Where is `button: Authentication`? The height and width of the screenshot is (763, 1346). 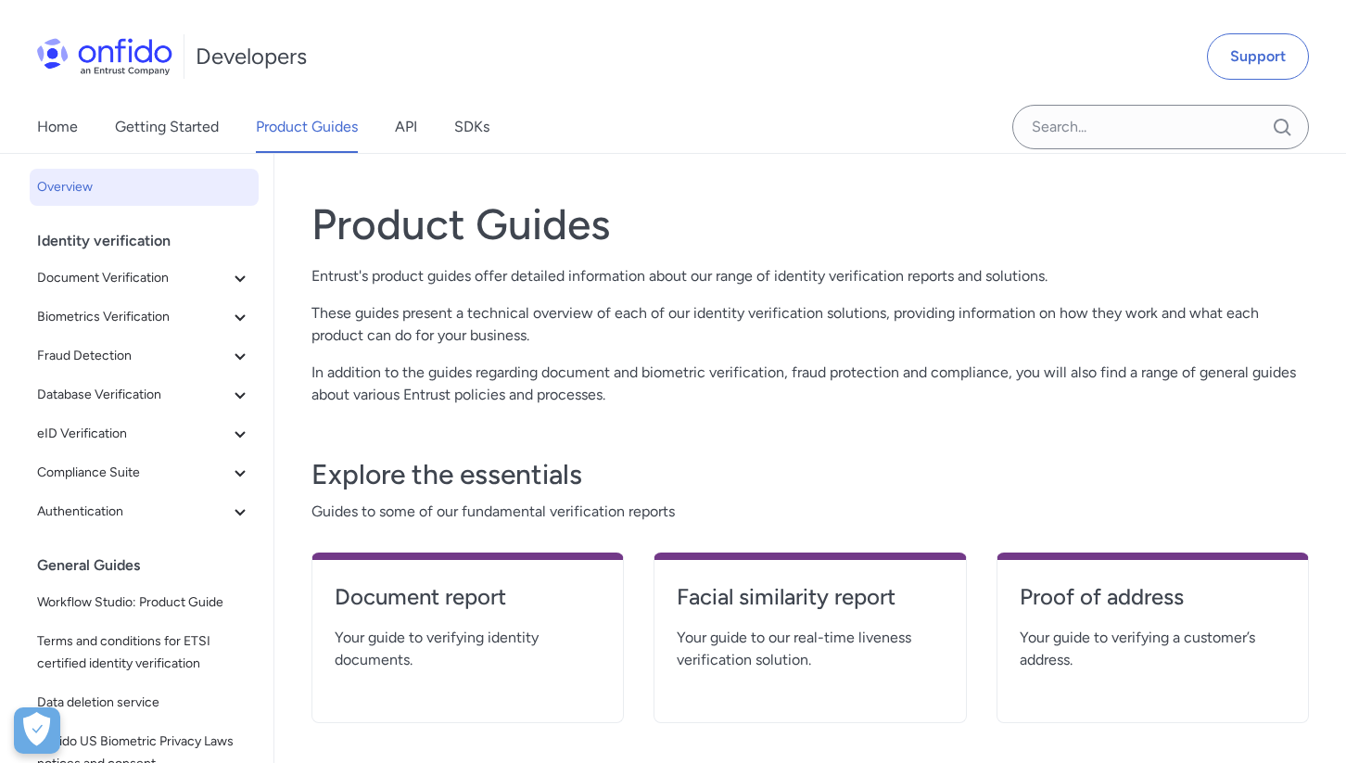
button: Authentication is located at coordinates (144, 512).